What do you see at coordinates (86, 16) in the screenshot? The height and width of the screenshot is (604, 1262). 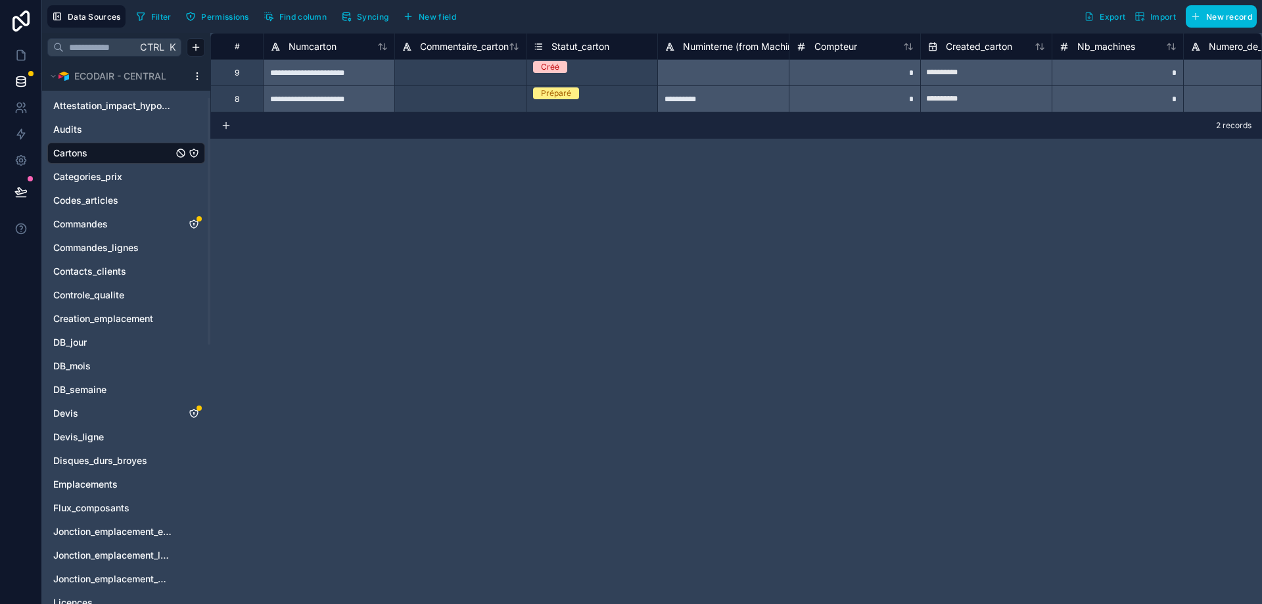 I see `button: Data Sources` at bounding box center [86, 16].